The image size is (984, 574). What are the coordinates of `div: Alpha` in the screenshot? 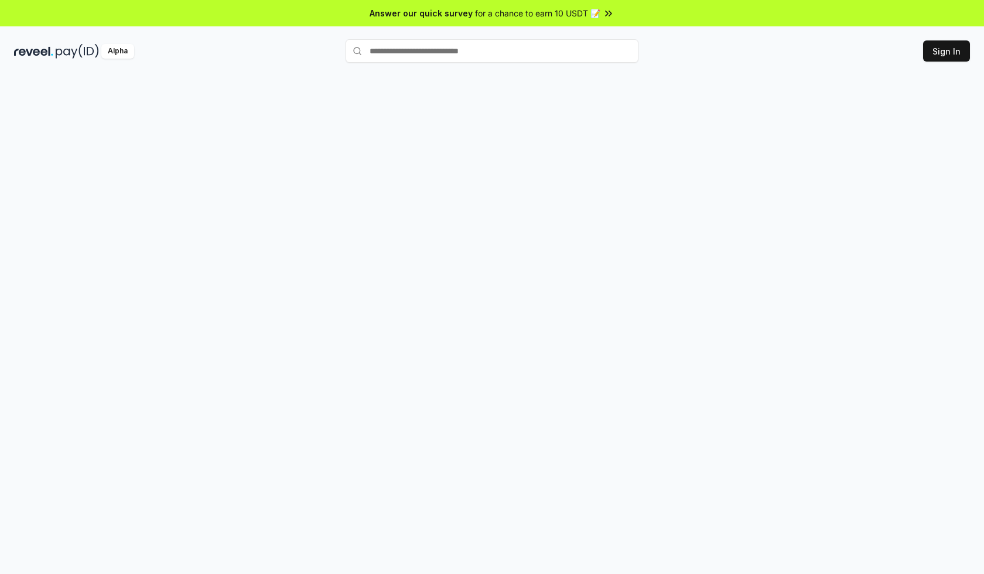 It's located at (118, 51).